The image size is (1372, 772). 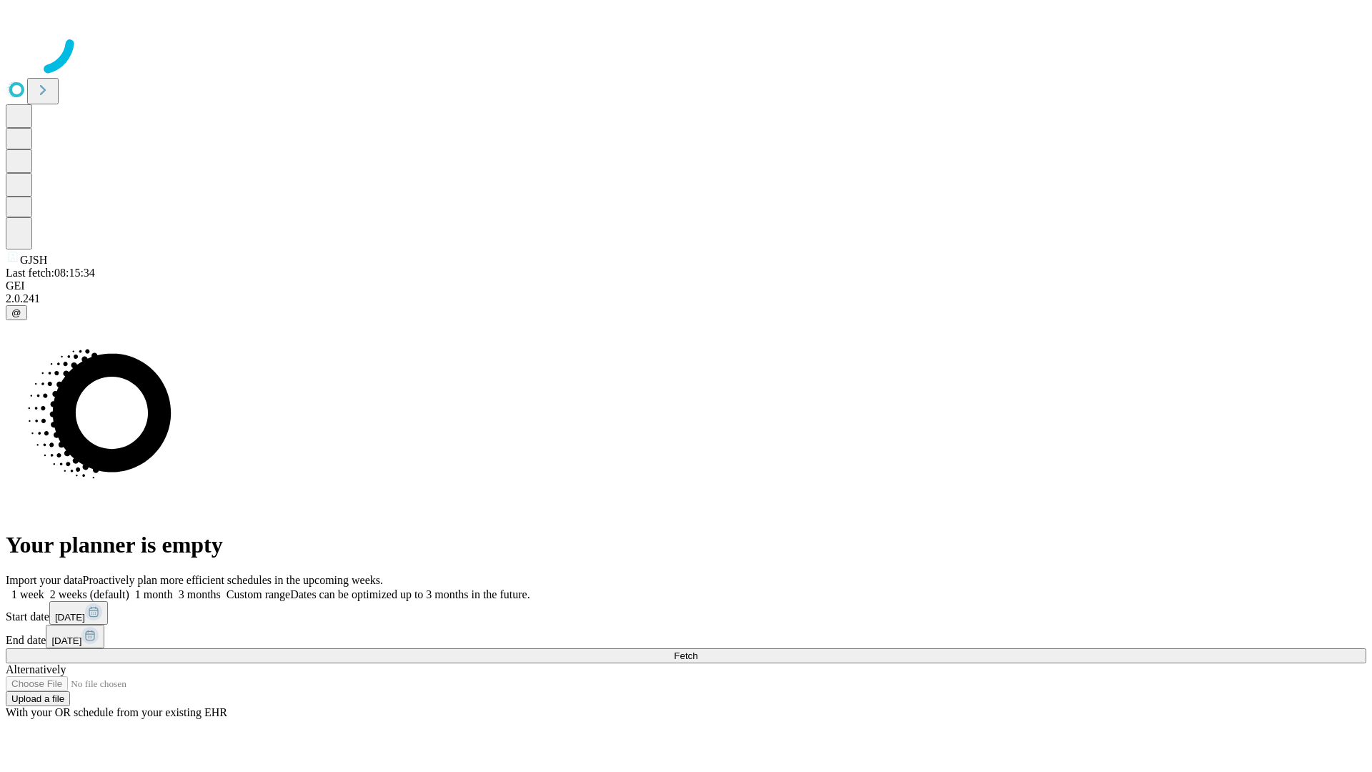 What do you see at coordinates (34, 259) in the screenshot?
I see `span: GJSH` at bounding box center [34, 259].